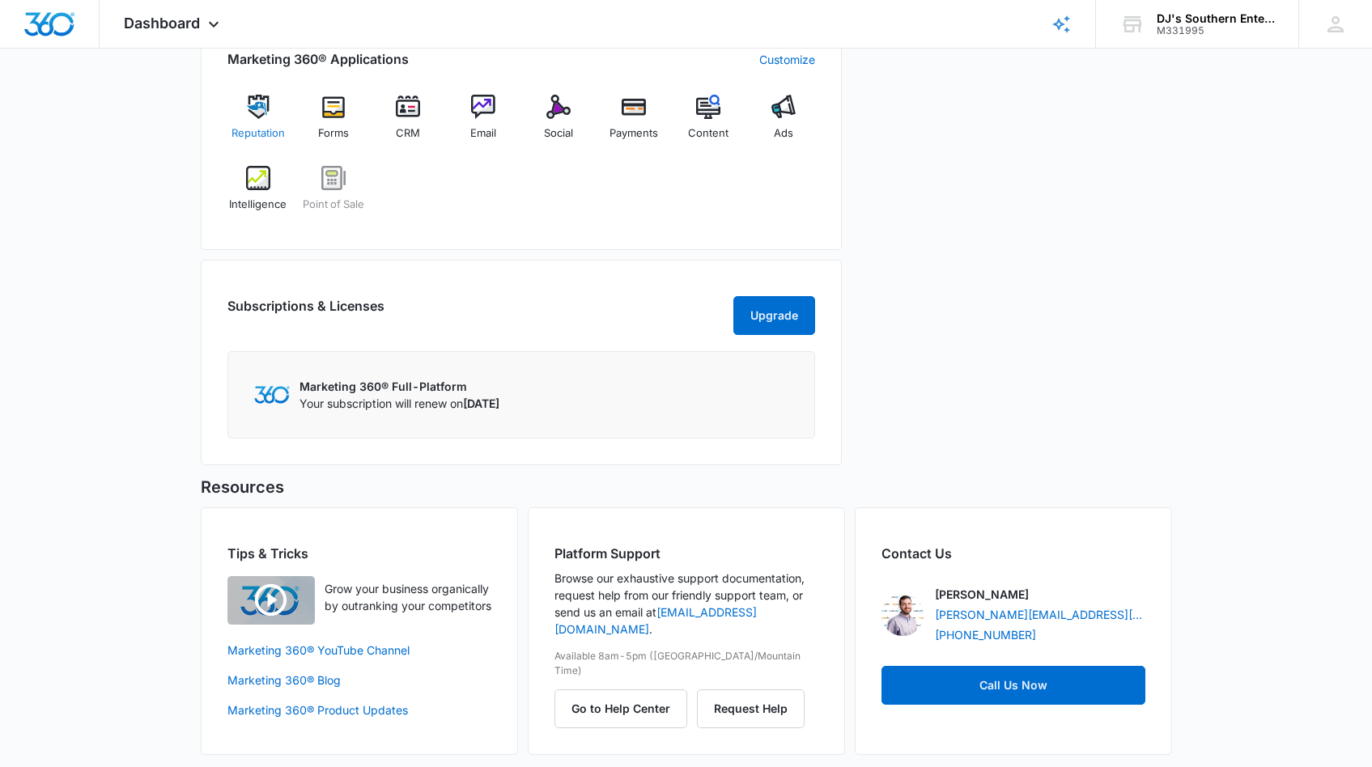  Describe the element at coordinates (686, 487) in the screenshot. I see `h5: Resources` at that location.